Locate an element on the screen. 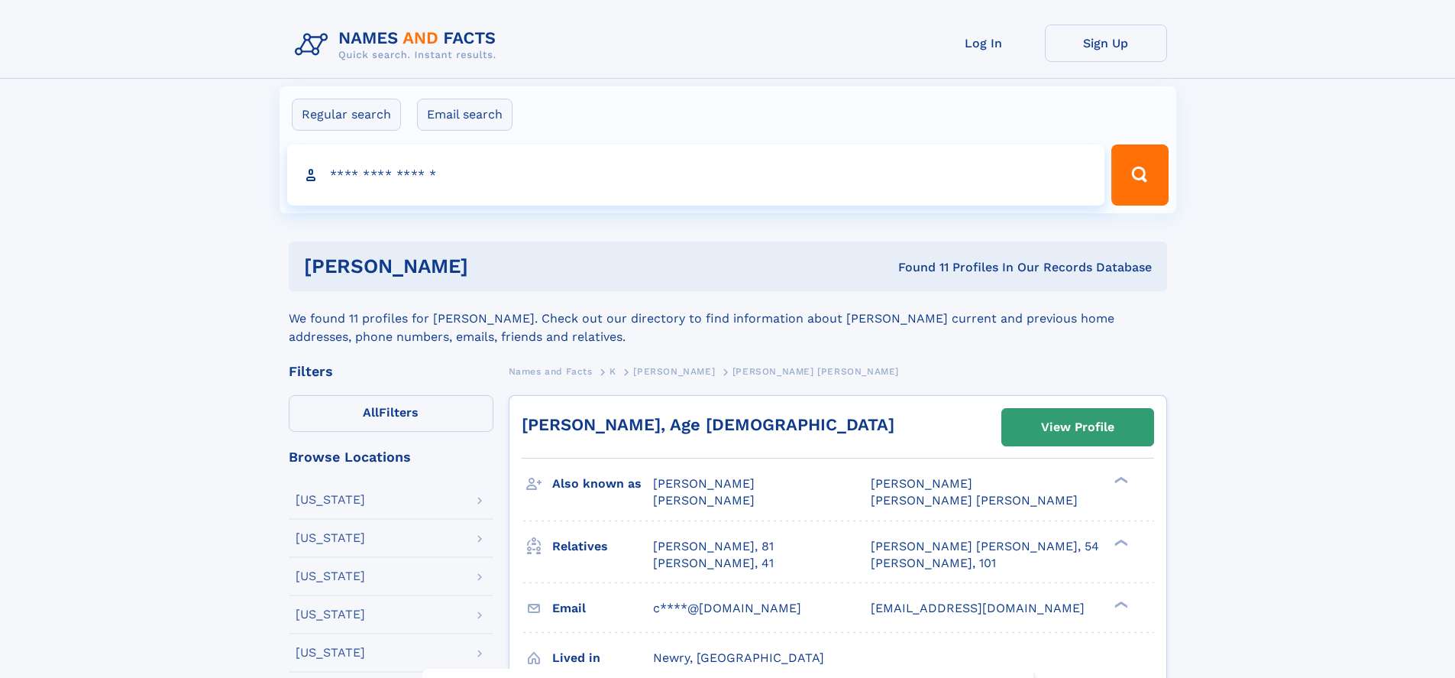 This screenshot has height=678, width=1455. input: search input is located at coordinates (696, 175).